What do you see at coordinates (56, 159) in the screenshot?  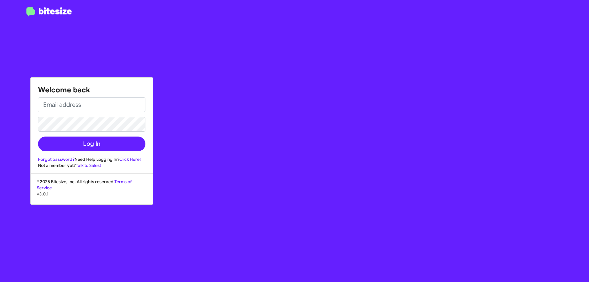 I see `a: Forgot password?` at bounding box center [56, 159].